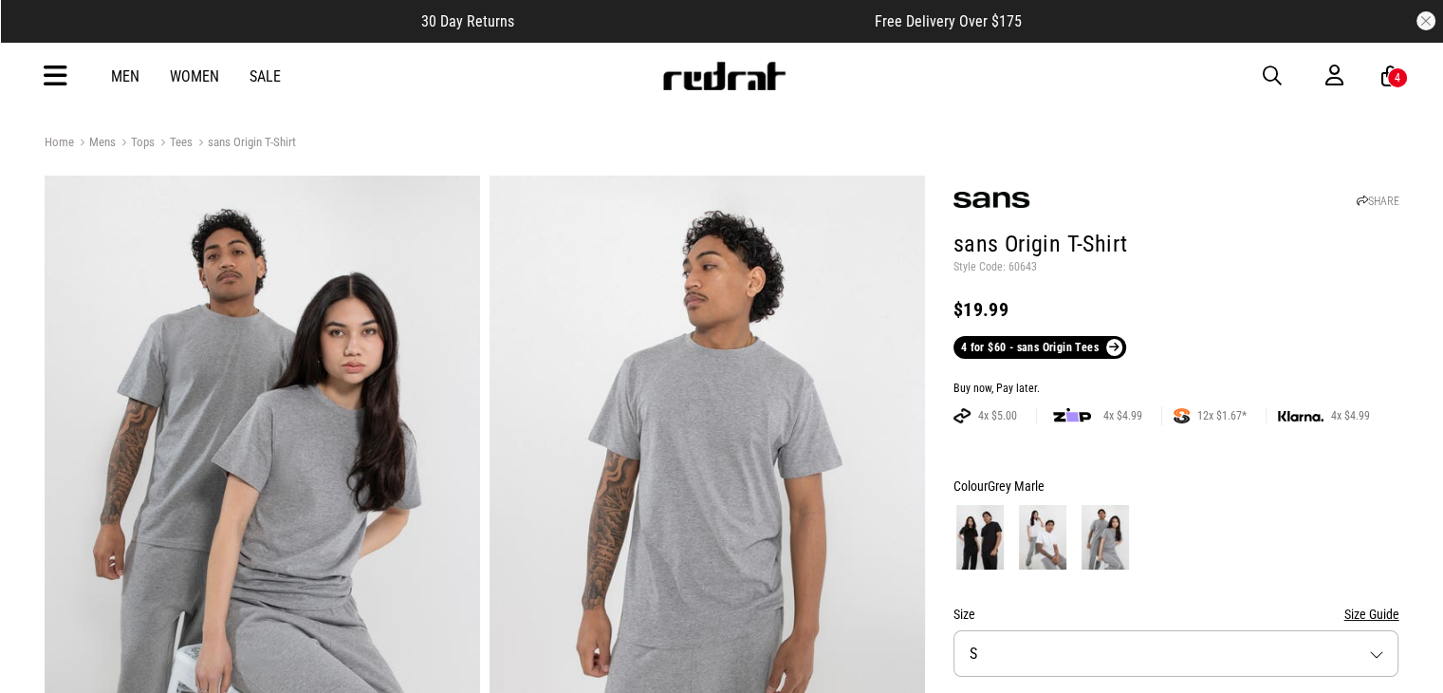 Image resolution: width=1443 pixels, height=693 pixels. What do you see at coordinates (468, 21) in the screenshot?
I see `span: 30 Day Returns` at bounding box center [468, 21].